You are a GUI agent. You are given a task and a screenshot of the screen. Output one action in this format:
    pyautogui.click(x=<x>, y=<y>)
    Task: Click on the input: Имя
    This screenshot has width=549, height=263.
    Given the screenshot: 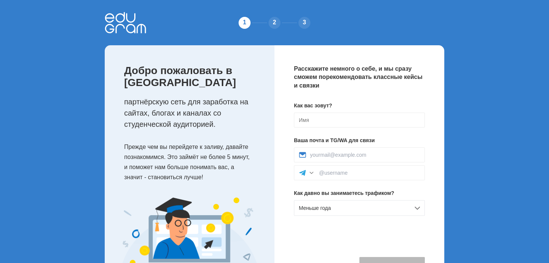 What is the action you would take?
    pyautogui.click(x=359, y=120)
    